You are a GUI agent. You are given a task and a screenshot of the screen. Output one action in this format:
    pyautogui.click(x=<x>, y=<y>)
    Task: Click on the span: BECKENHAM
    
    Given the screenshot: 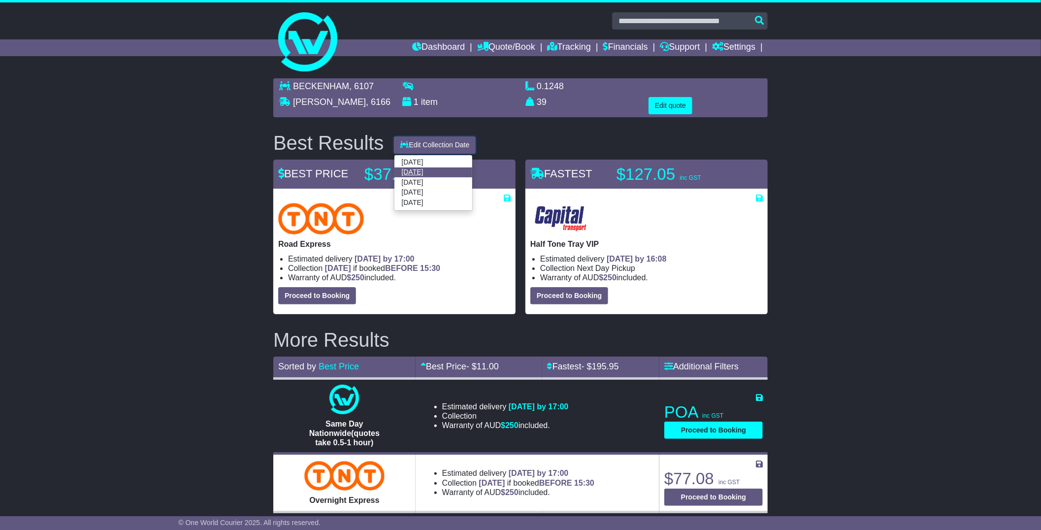 What is the action you would take?
    pyautogui.click(x=321, y=86)
    